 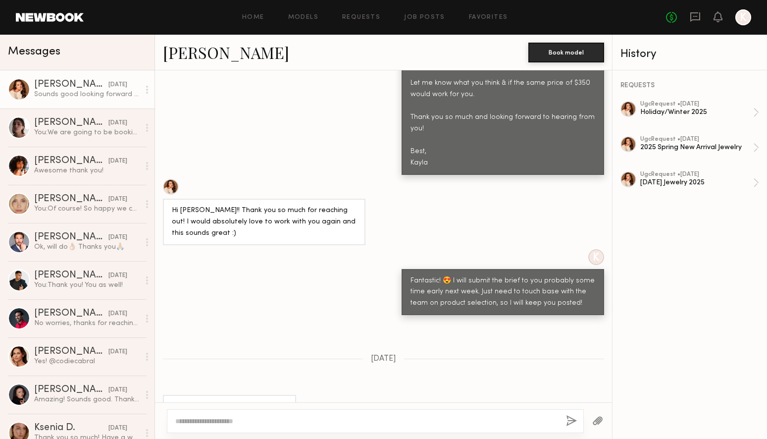 I want to click on div: Yes! @codiecabral, so click(x=87, y=361).